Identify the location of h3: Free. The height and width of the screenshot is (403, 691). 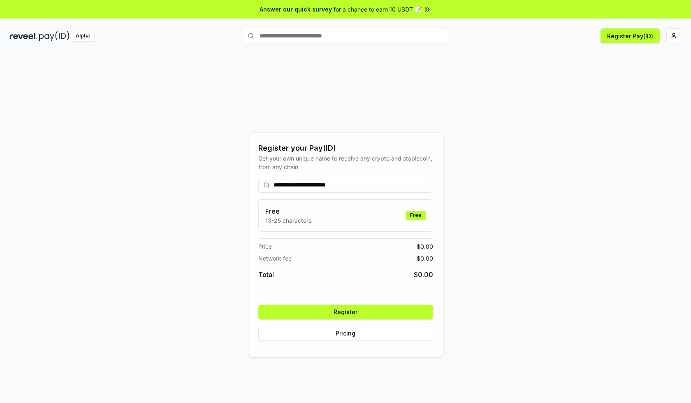
(288, 211).